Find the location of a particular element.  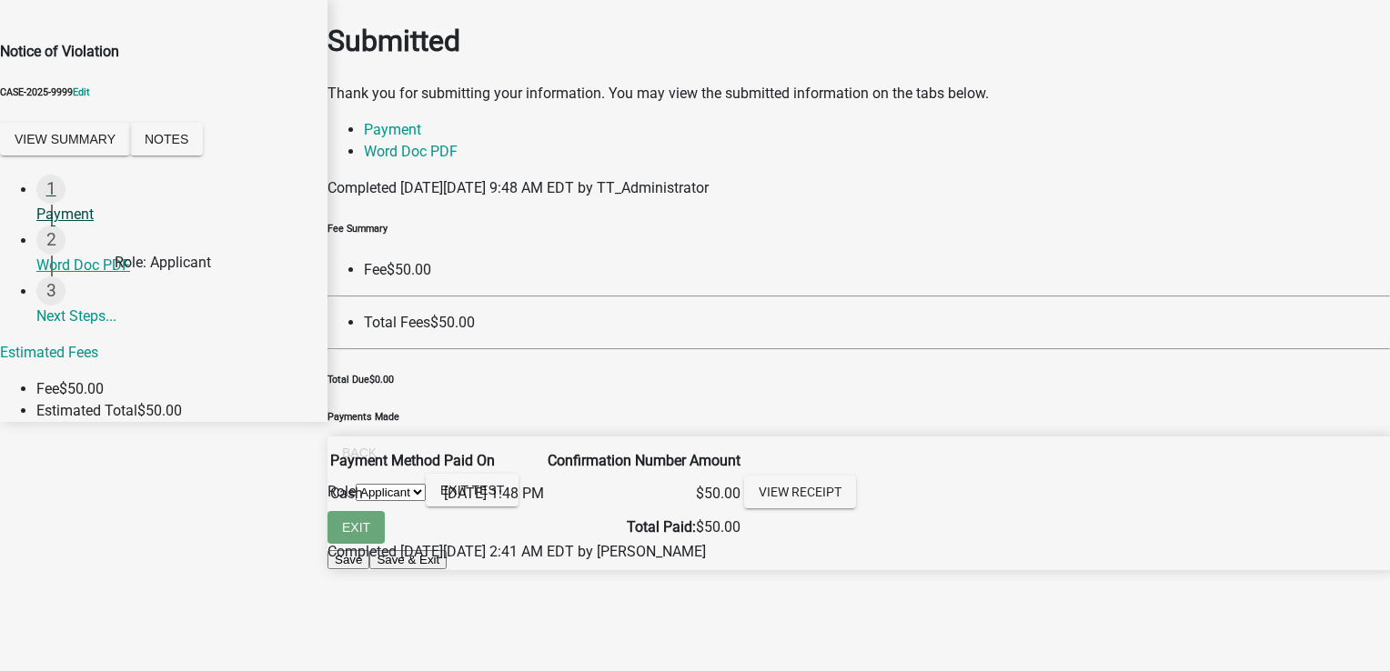

td: Cash is located at coordinates (385, 494).